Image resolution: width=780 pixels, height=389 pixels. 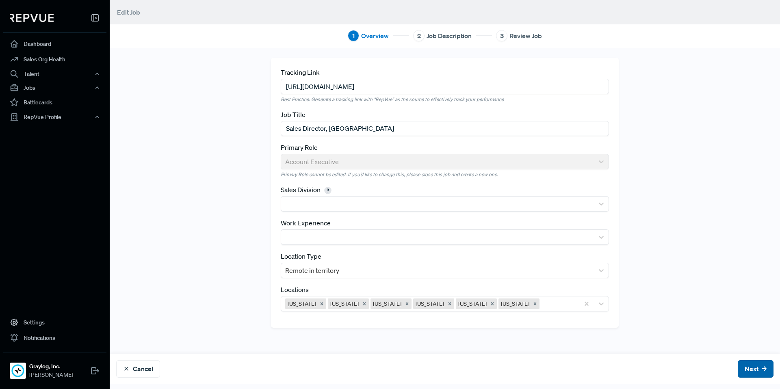 I want to click on div: Remove Wisconsin, so click(x=322, y=304).